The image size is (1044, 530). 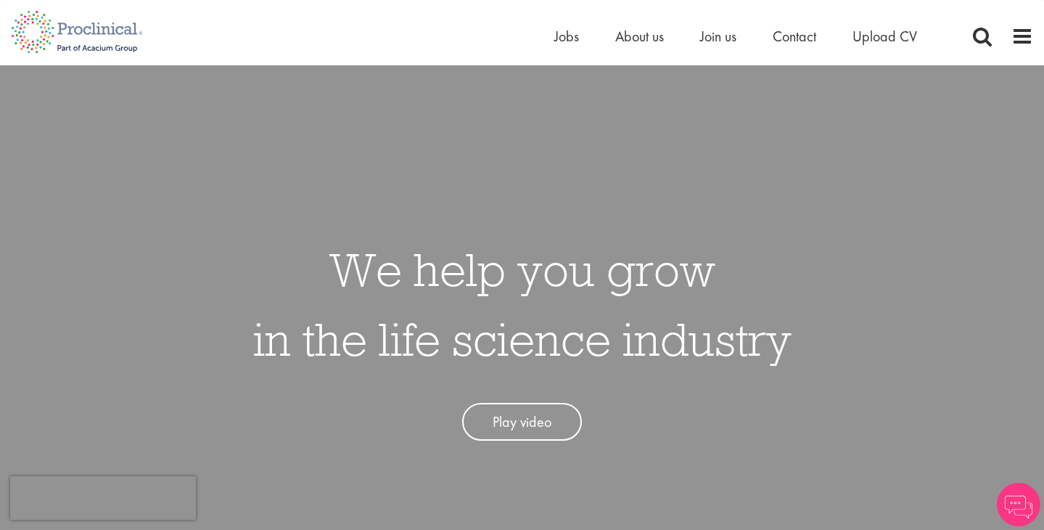 What do you see at coordinates (885, 36) in the screenshot?
I see `a: Upload CV` at bounding box center [885, 36].